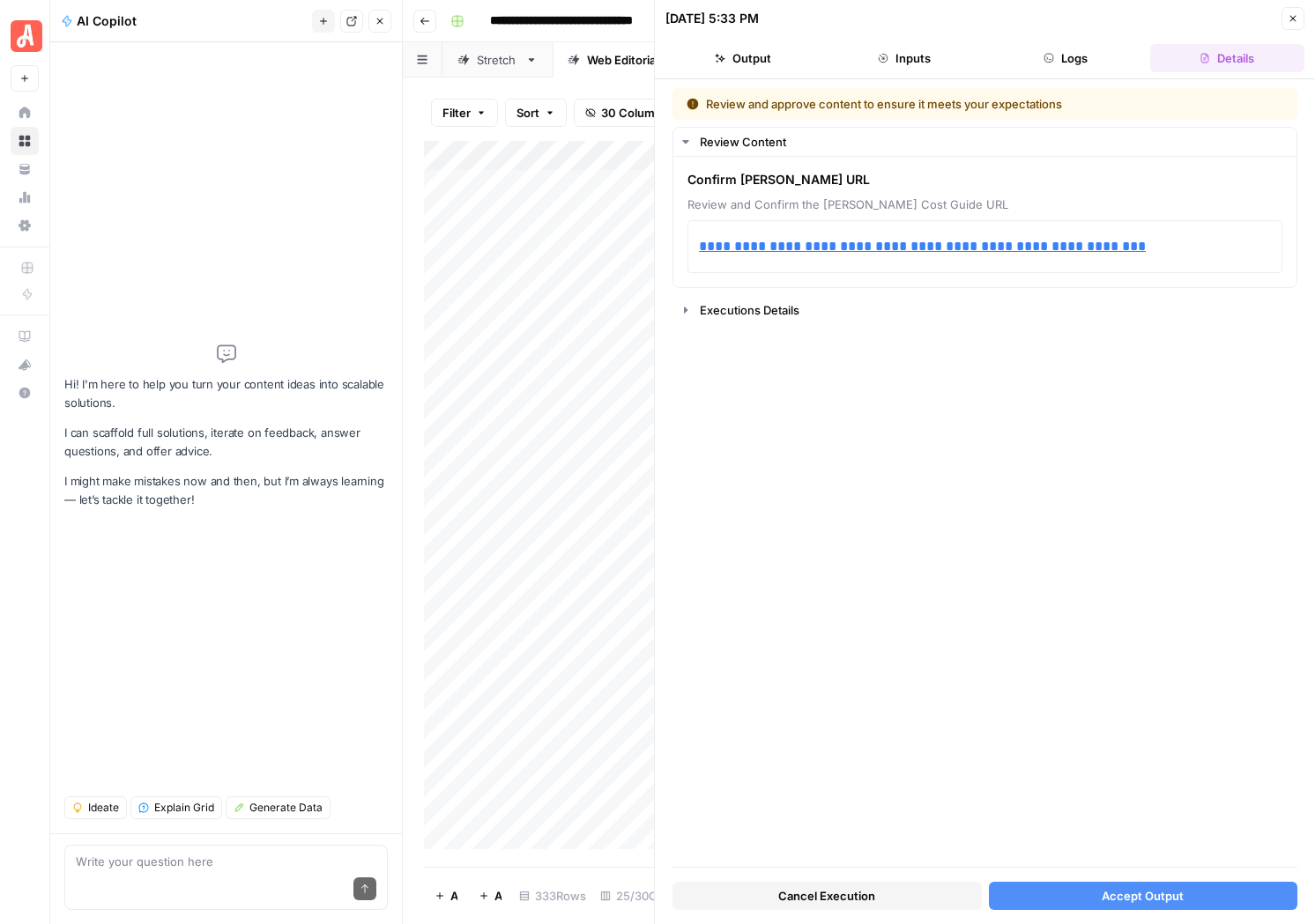 Image resolution: width=1315 pixels, height=924 pixels. What do you see at coordinates (985, 142) in the screenshot?
I see `button: Review Content` at bounding box center [985, 142].